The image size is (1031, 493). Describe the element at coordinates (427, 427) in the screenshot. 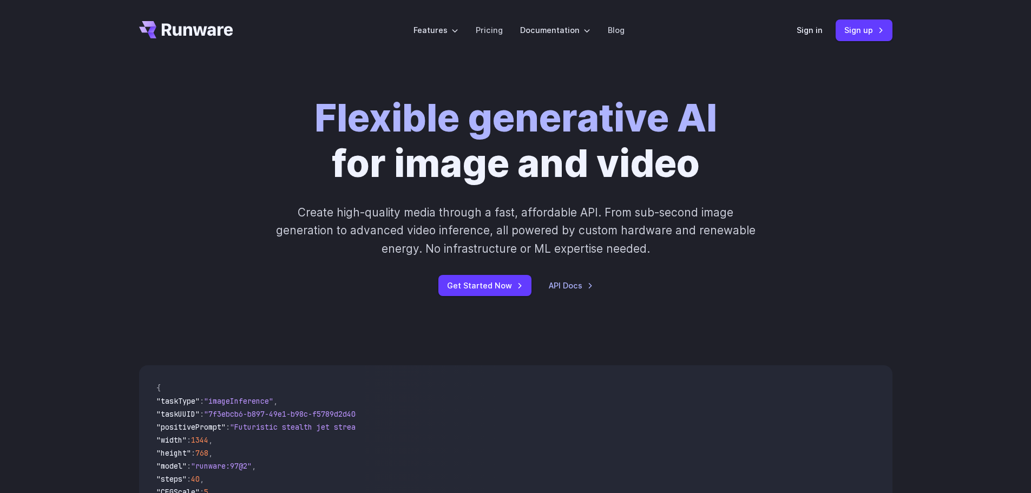

I see `span: "Futuristic stealth jet streaking through a neon-lit cityscape with glowing purple exhaust"` at that location.